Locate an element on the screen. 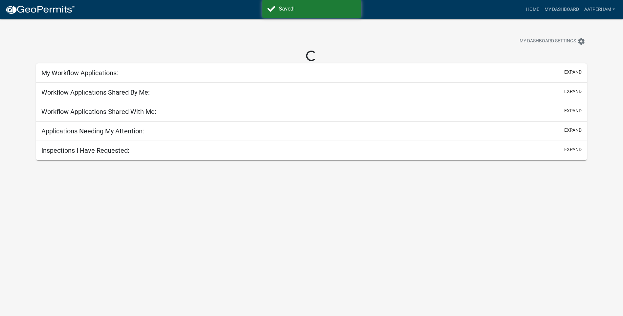 Image resolution: width=623 pixels, height=316 pixels. span: My Dashboard Settings is located at coordinates (548, 41).